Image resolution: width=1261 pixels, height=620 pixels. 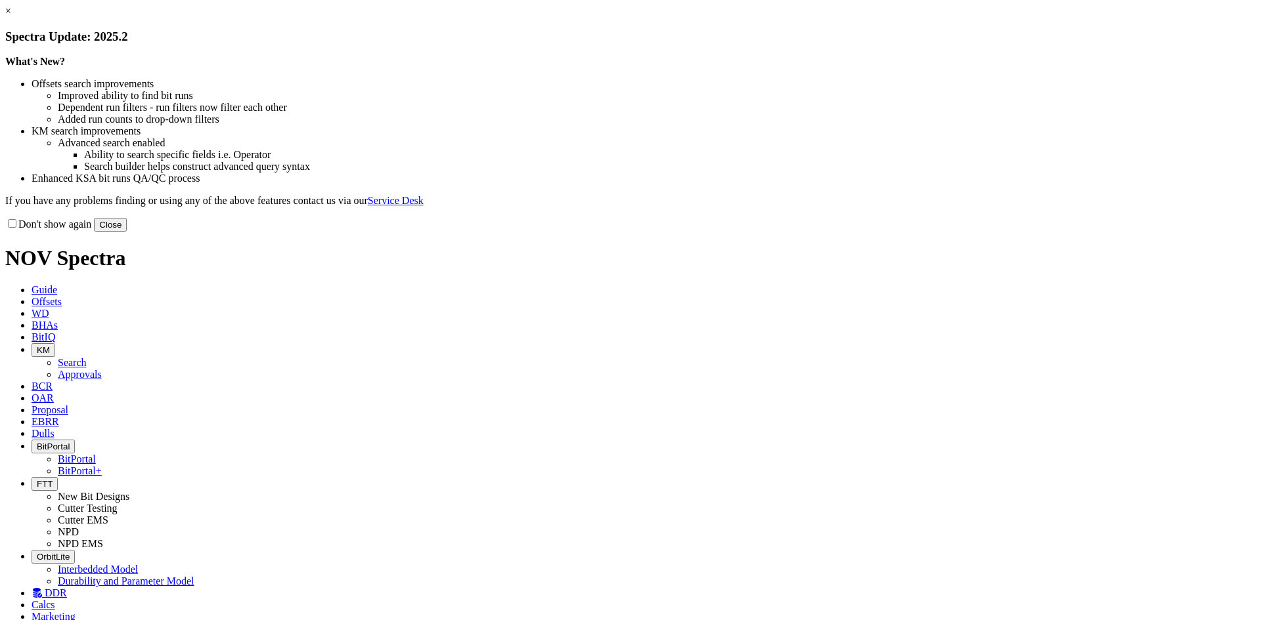 What do you see at coordinates (53, 557) in the screenshot?
I see `span: OrbitLite` at bounding box center [53, 557].